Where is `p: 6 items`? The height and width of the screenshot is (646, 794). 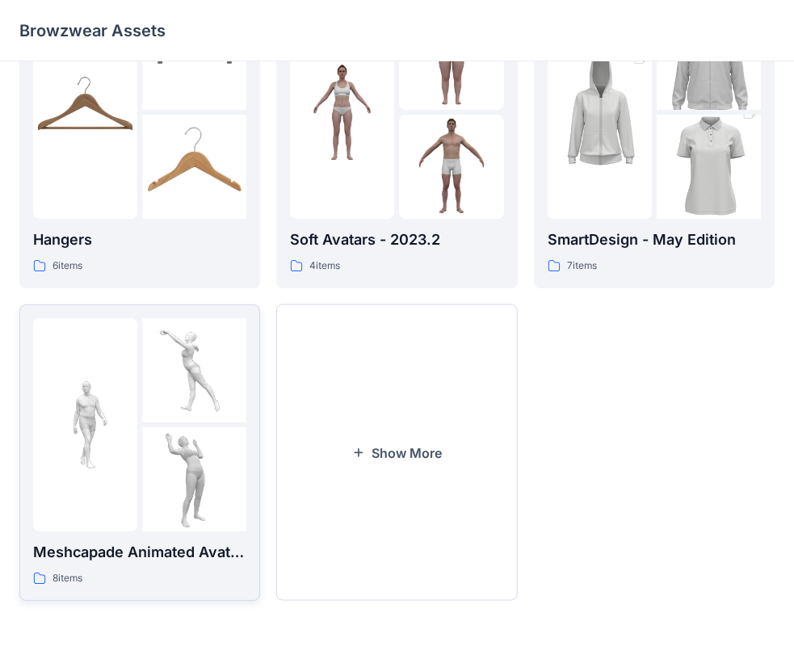
p: 6 items is located at coordinates (67, 266).